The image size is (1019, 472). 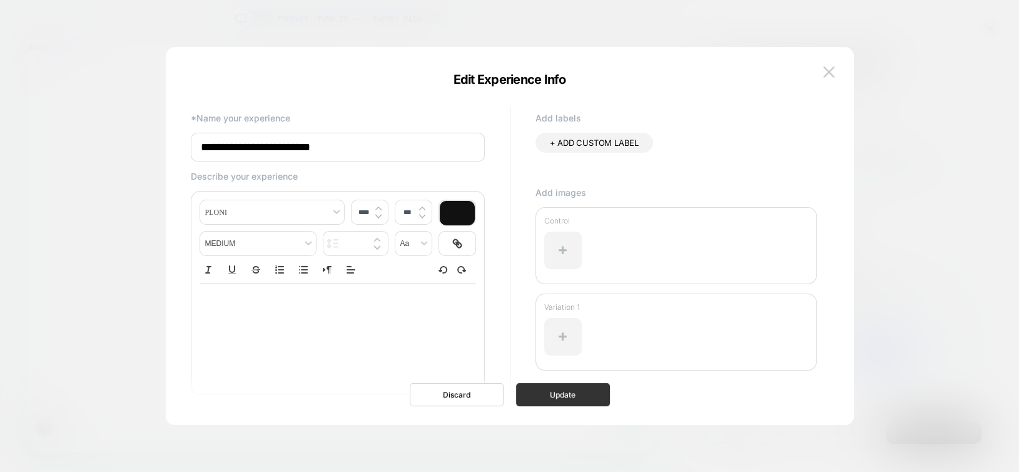 I want to click on span: Align, so click(x=351, y=270).